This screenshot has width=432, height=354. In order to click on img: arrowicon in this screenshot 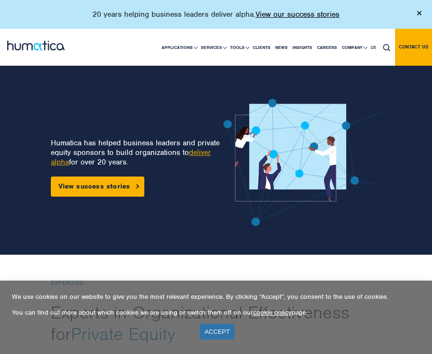, I will do `click(138, 186)`.